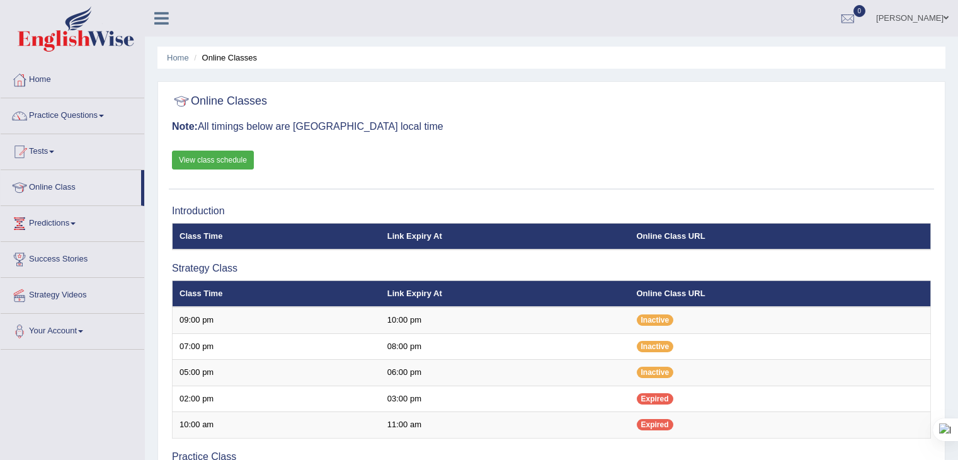 Image resolution: width=958 pixels, height=460 pixels. Describe the element at coordinates (505, 373) in the screenshot. I see `td: 06:00 pm` at that location.